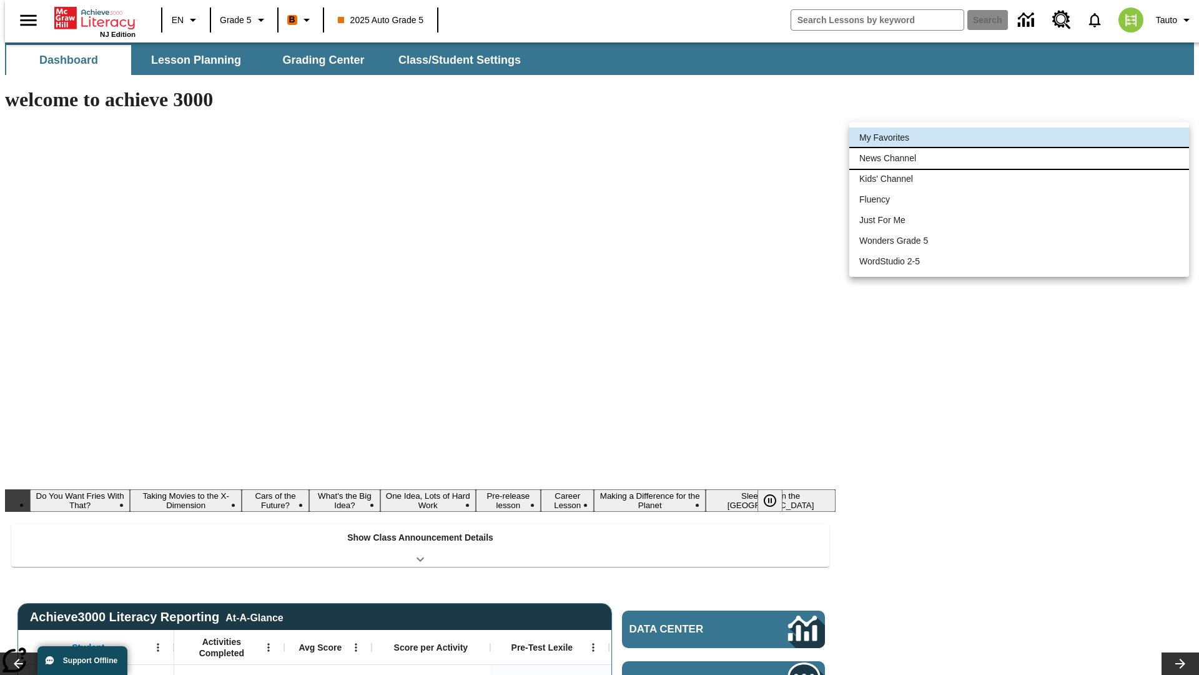 Image resolution: width=1199 pixels, height=675 pixels. What do you see at coordinates (1019, 240) in the screenshot?
I see `li: Wonders Grade 5` at bounding box center [1019, 240].